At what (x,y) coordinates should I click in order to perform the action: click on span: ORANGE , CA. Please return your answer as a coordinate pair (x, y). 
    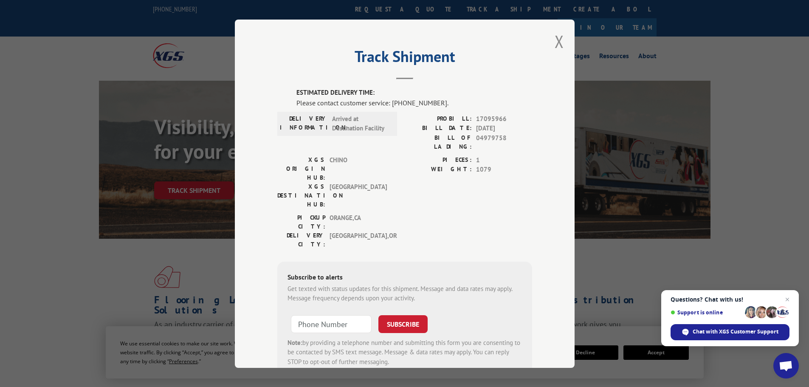
    Looking at the image, I should click on (358, 222).